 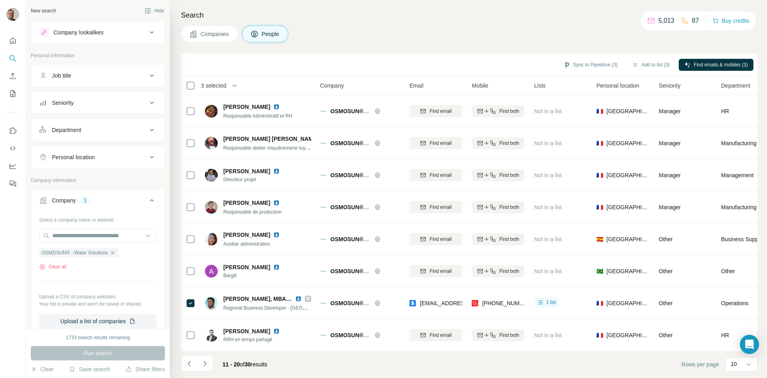 I want to click on button: Personal location, so click(x=98, y=157).